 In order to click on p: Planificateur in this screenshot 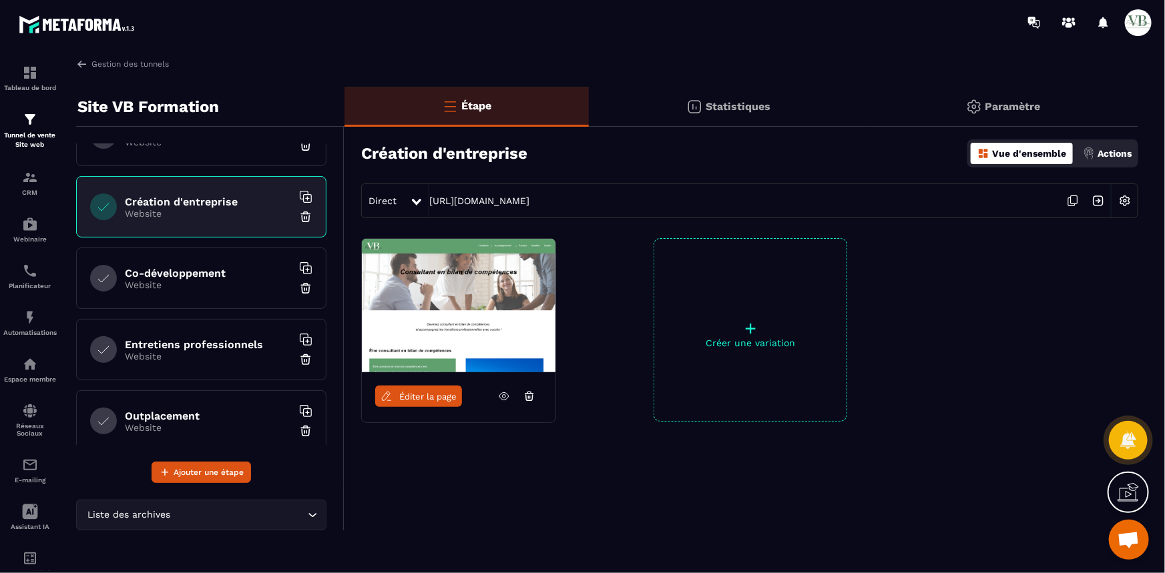, I will do `click(30, 286)`.